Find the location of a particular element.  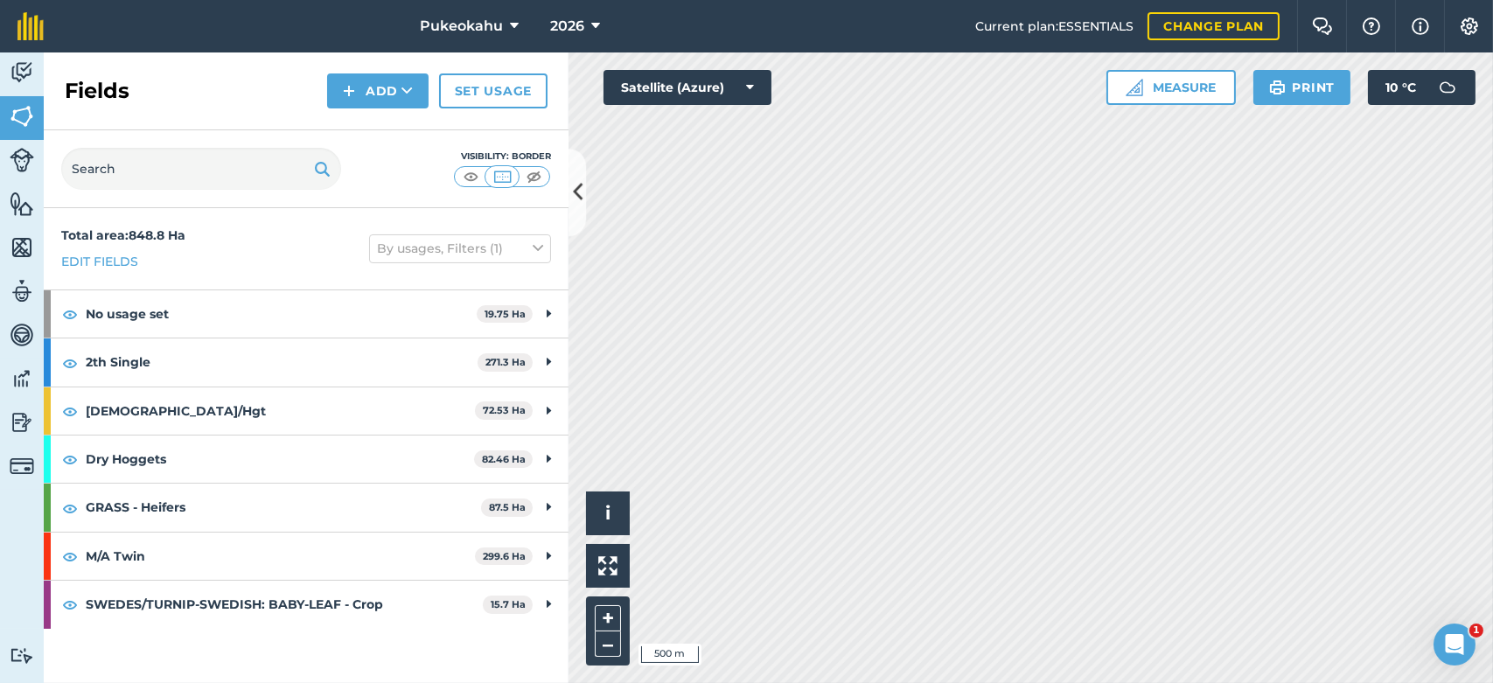

strong: SWEDES/TURNIP-SWEDISH: BABY-LEAF - Crop is located at coordinates (284, 604).